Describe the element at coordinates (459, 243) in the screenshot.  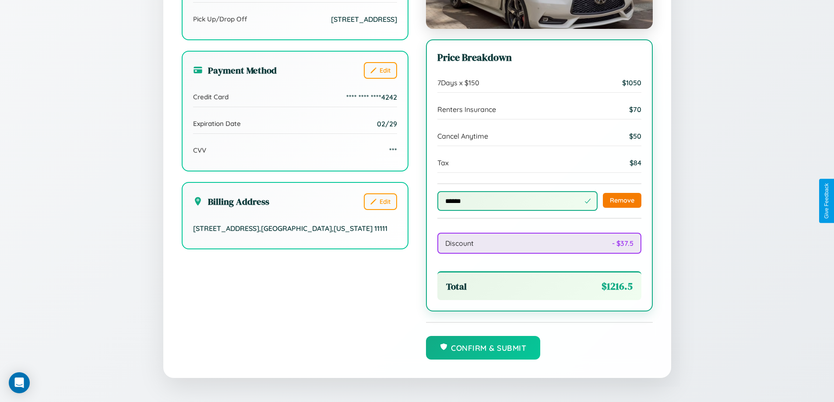
I see `span: Discount` at that location.